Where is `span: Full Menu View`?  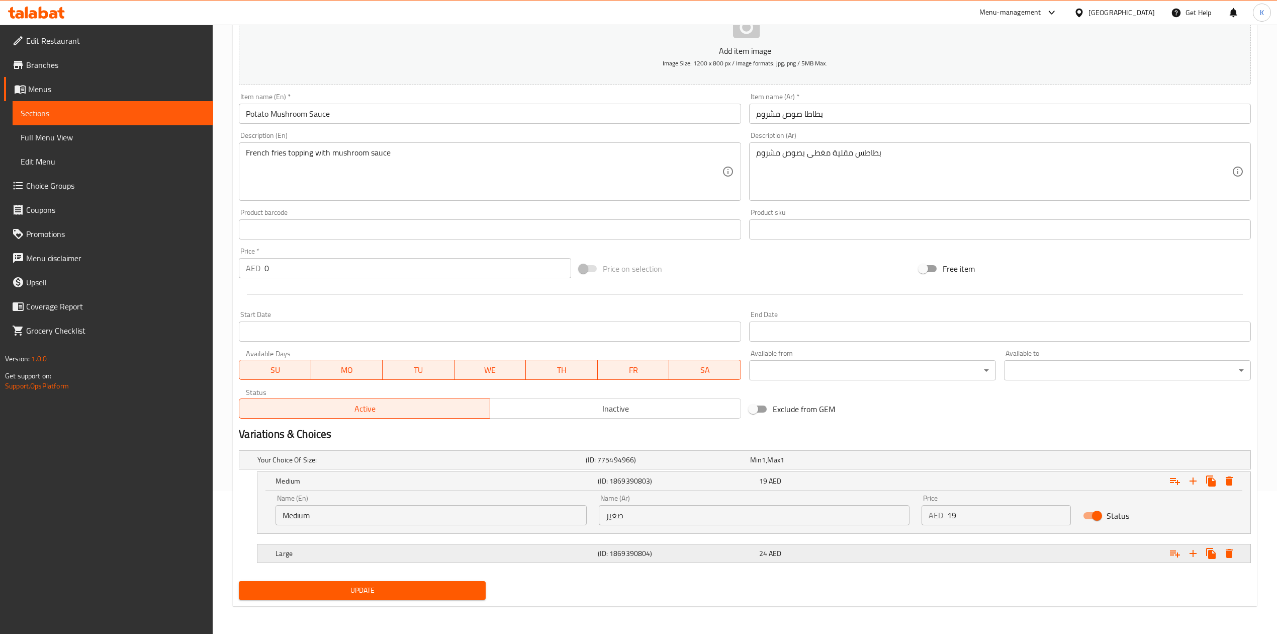 span: Full Menu View is located at coordinates (113, 137).